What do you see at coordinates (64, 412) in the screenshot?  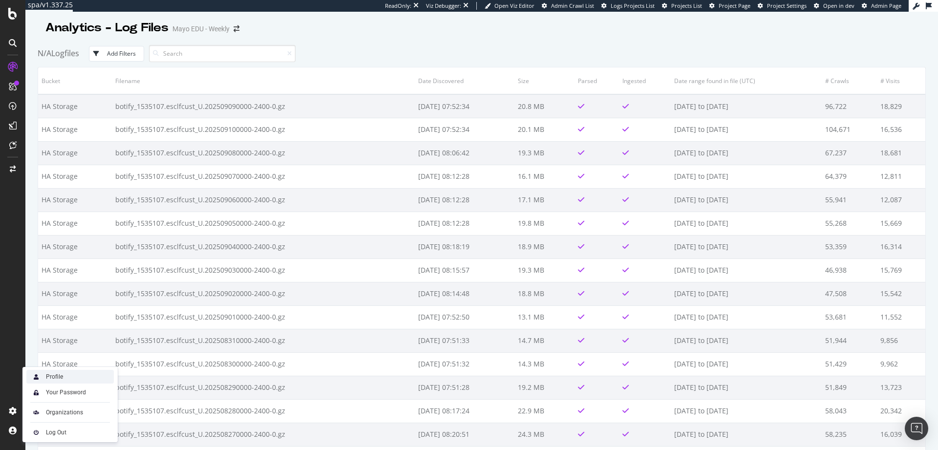 I see `div: Organizations` at bounding box center [64, 412].